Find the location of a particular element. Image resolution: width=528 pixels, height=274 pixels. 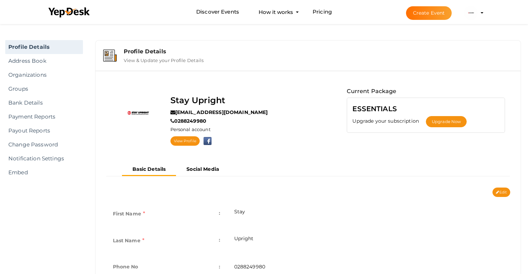

img: HH9XAMBQ_normal.jpeg is located at coordinates (137, 113).